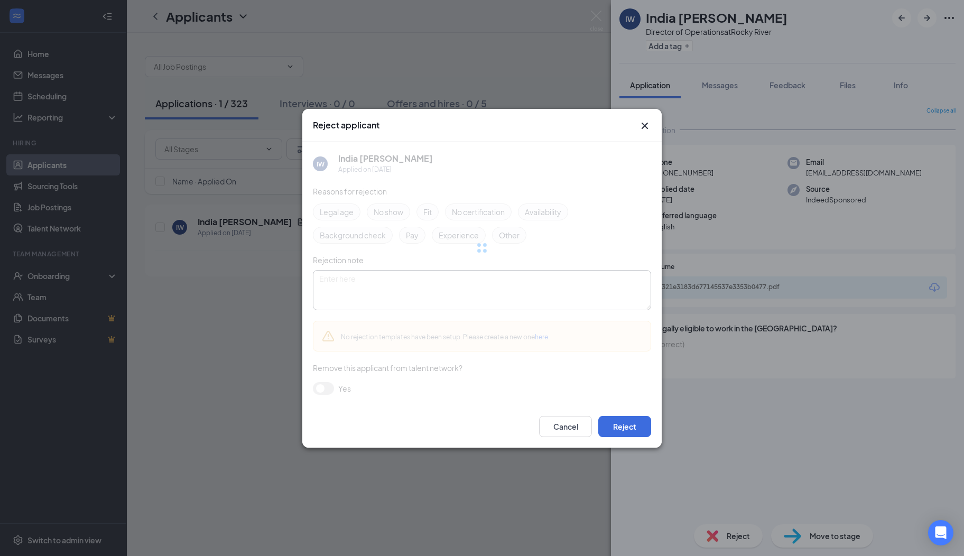  Describe the element at coordinates (645, 126) in the screenshot. I see `button: Close` at that location.